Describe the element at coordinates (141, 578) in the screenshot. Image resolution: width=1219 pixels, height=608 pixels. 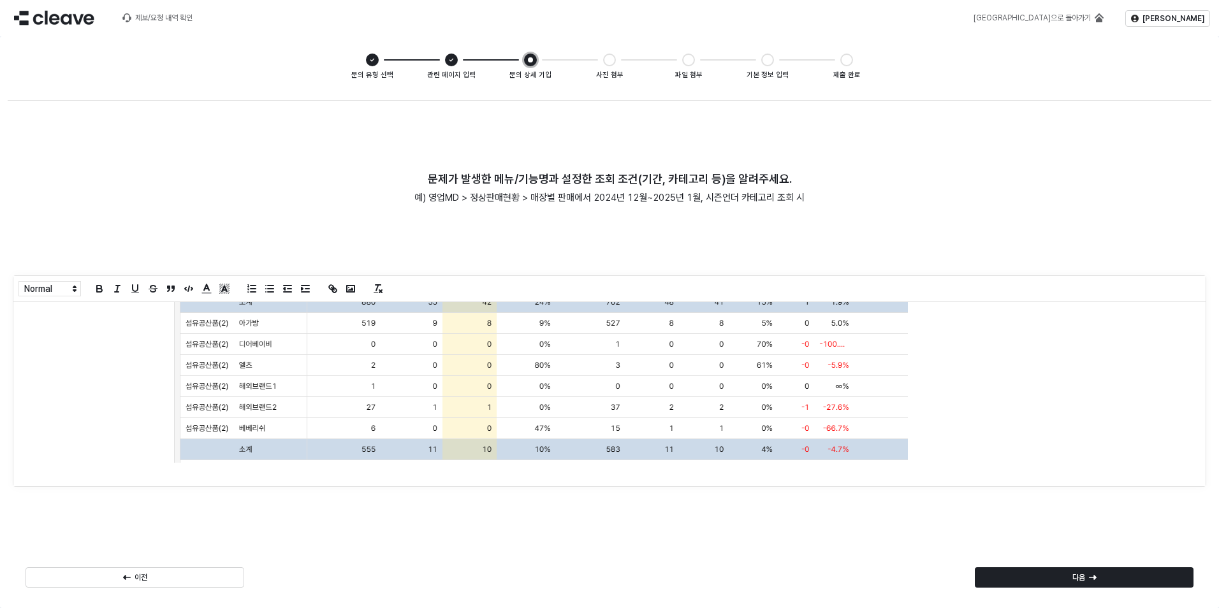
I see `p: 이전` at that location.